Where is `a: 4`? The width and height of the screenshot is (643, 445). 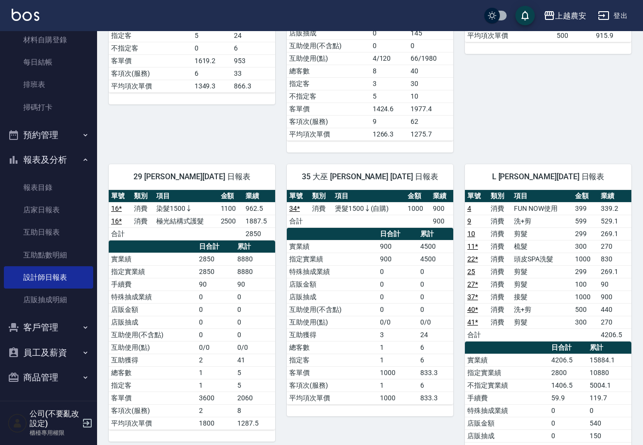
a: 4 is located at coordinates (469, 208).